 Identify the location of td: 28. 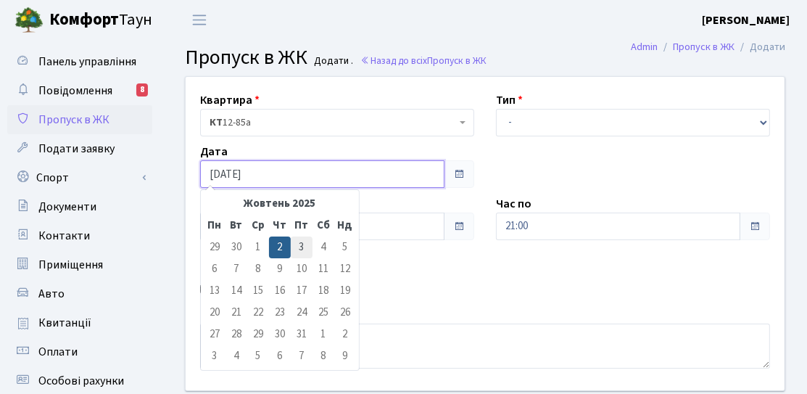
(236, 334).